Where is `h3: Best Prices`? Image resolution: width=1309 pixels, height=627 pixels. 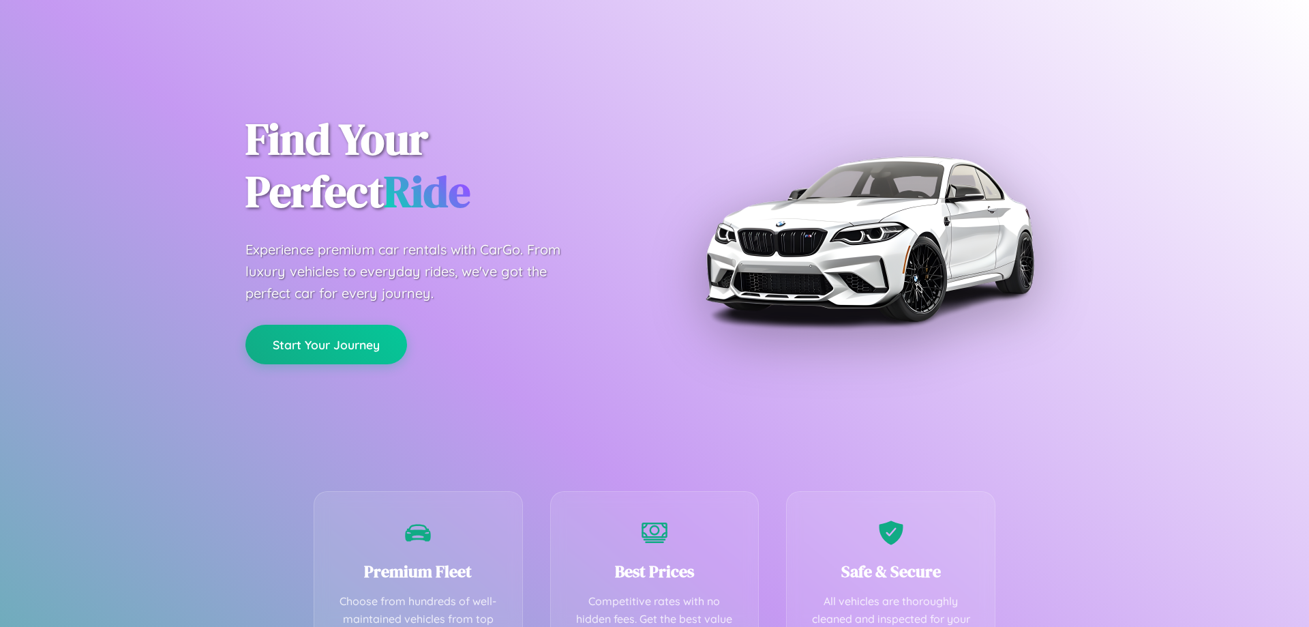 h3: Best Prices is located at coordinates (655, 571).